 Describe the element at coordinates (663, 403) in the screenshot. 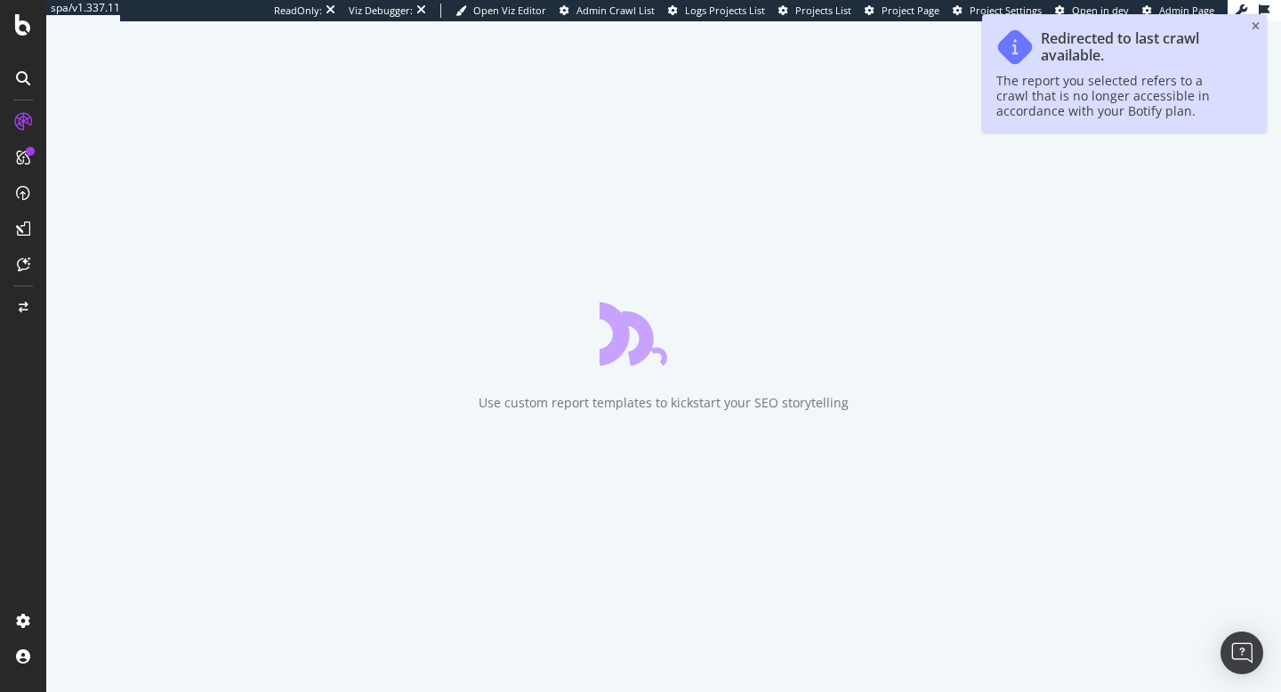

I see `div: Use custom report templates to kickstart your SEO storytelling` at that location.